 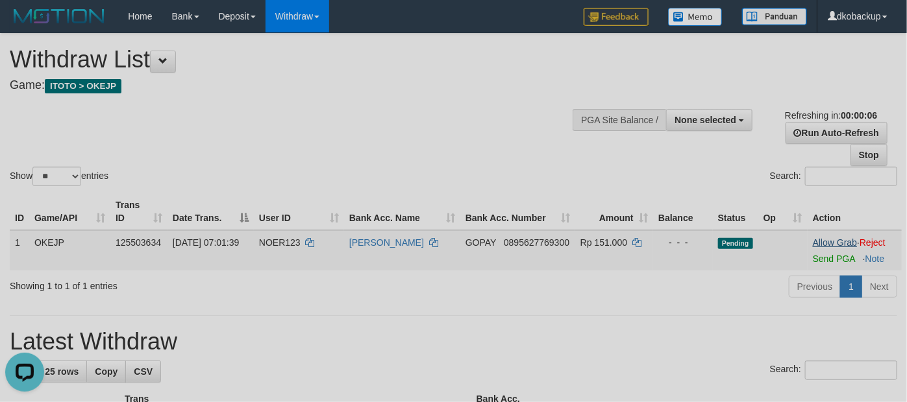 I want to click on th: Game/API: activate to sort column ascending, so click(x=69, y=212).